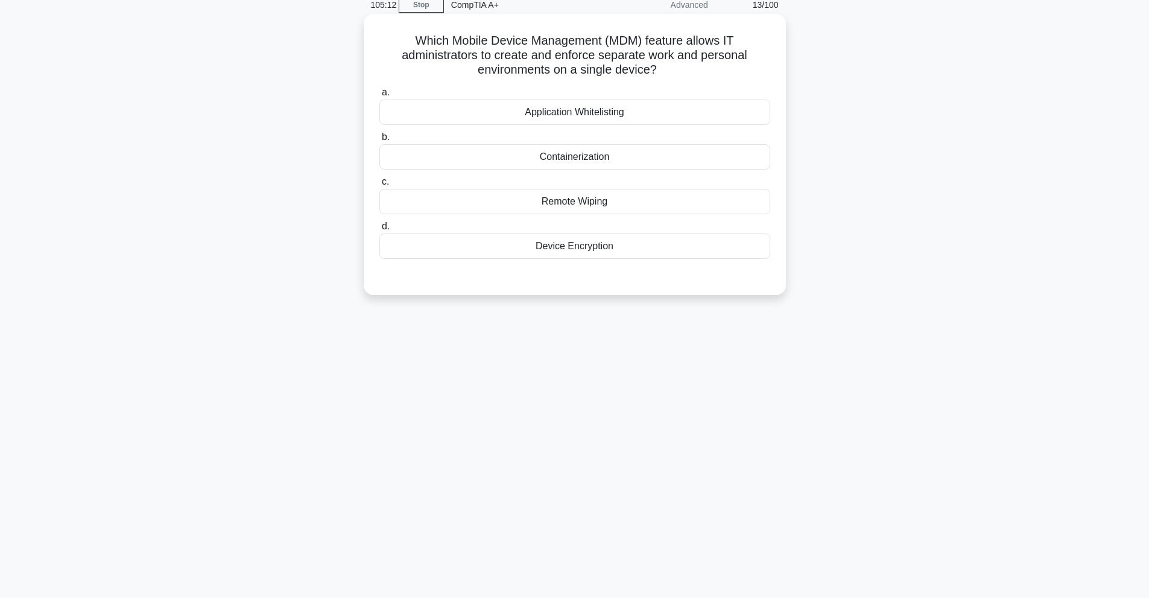 Image resolution: width=1149 pixels, height=598 pixels. What do you see at coordinates (385, 181) in the screenshot?
I see `span: c.` at bounding box center [385, 181].